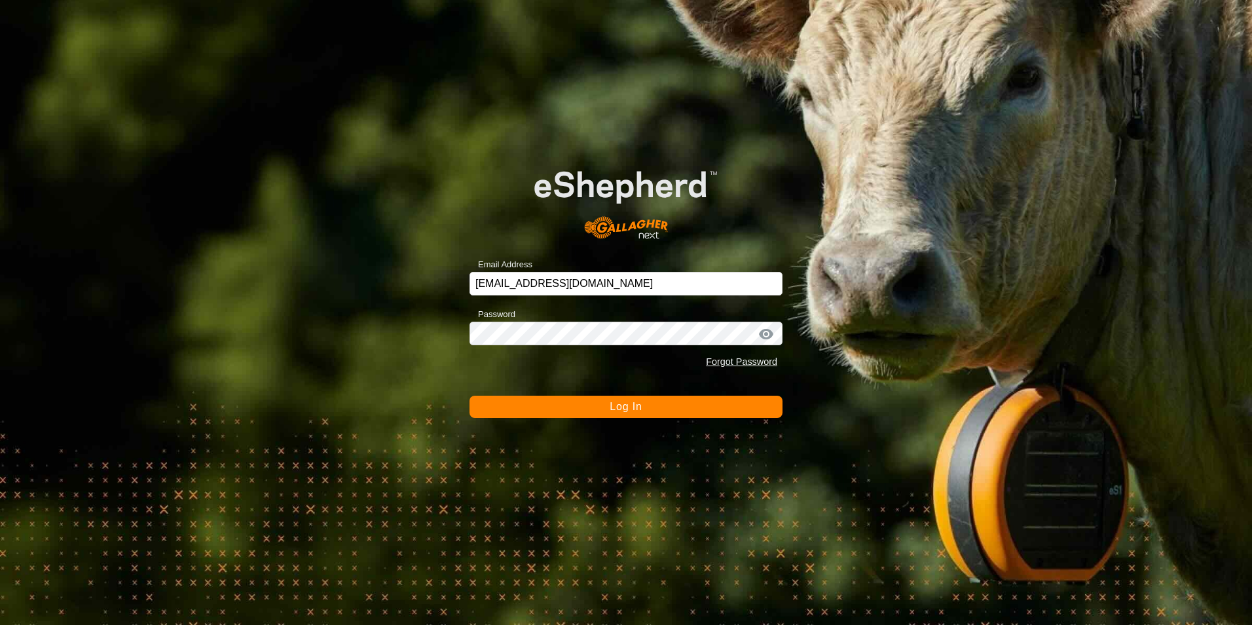 Image resolution: width=1252 pixels, height=625 pixels. Describe the element at coordinates (501, 264) in the screenshot. I see `label: Email Address` at that location.